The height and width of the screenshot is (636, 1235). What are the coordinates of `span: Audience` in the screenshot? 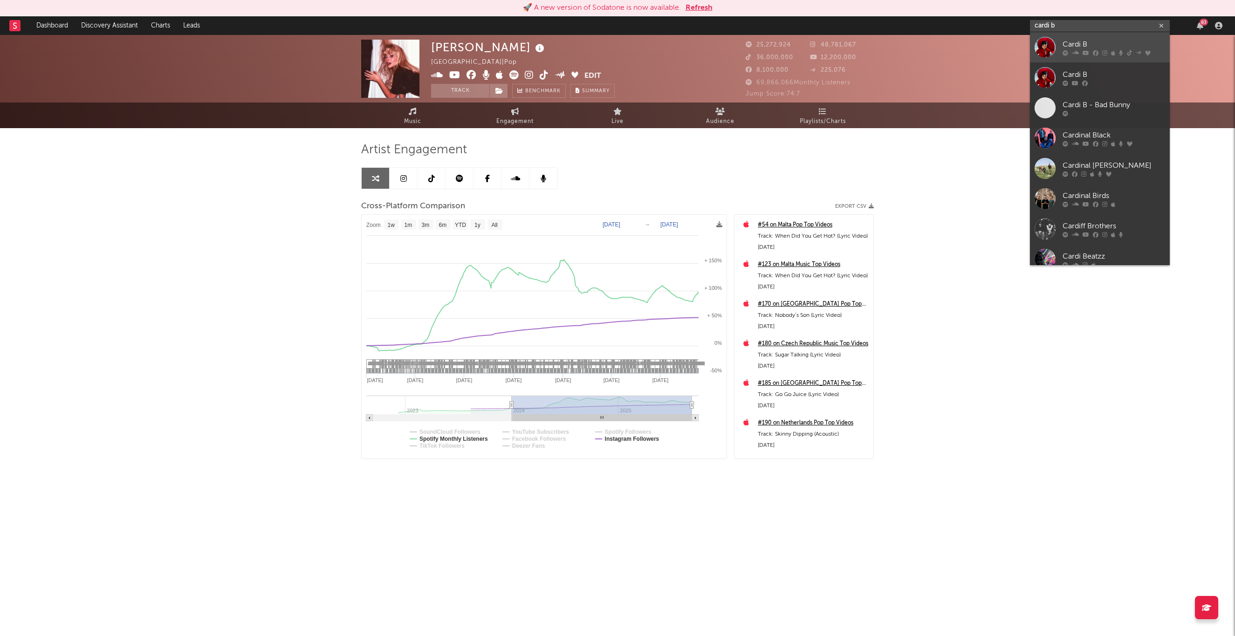 It's located at (720, 122).